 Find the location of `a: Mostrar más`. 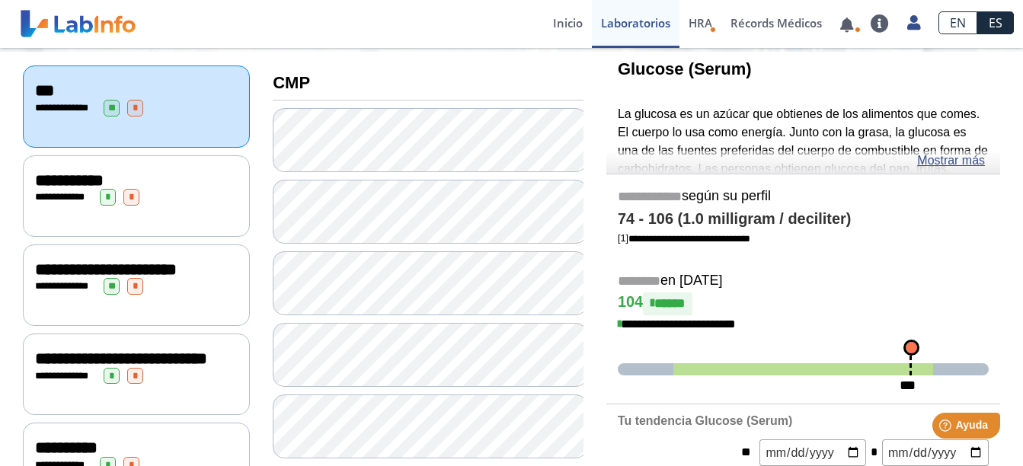

a: Mostrar más is located at coordinates (951, 161).